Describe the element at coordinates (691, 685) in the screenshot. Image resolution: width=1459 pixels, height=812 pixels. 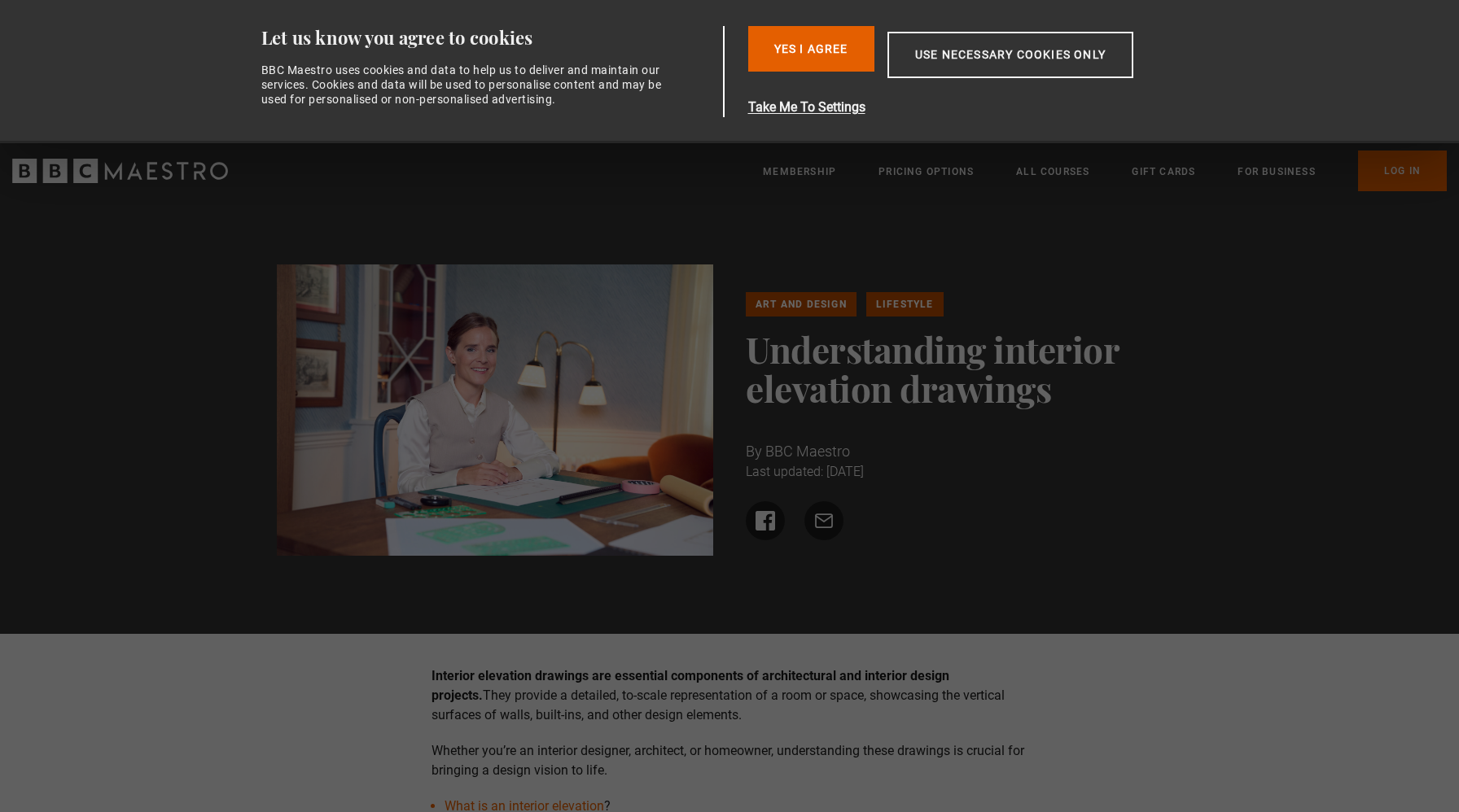
I see `strong: Interior elevation drawings are essential components of architectural and interior design projects.` at that location.